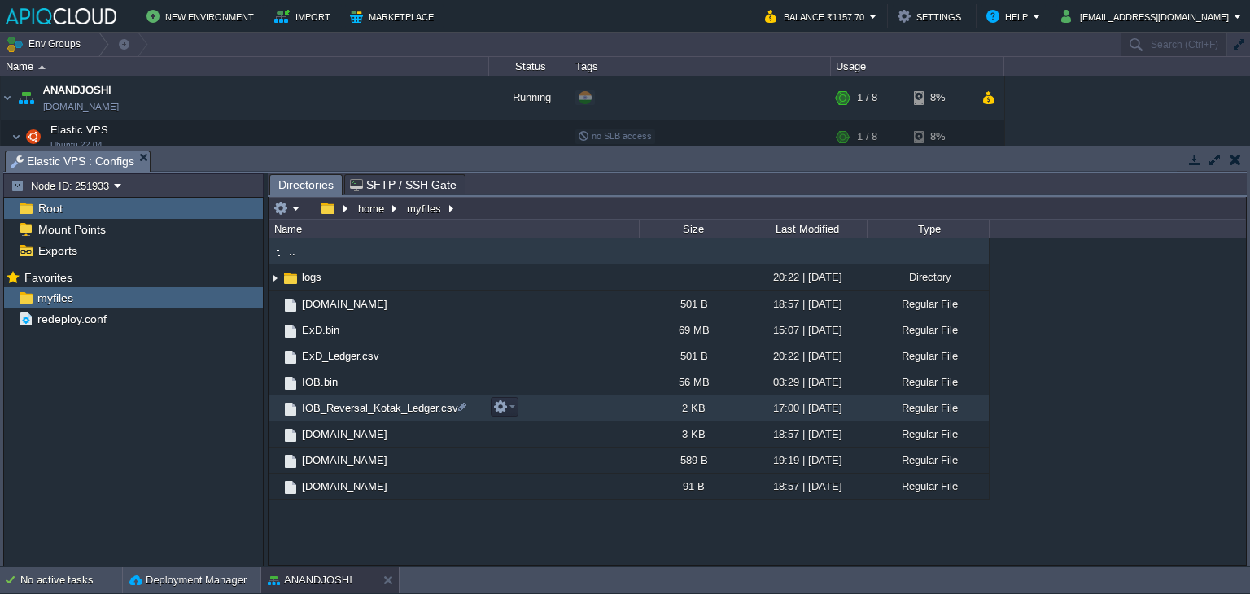 The height and width of the screenshot is (594, 1250). What do you see at coordinates (380, 408) in the screenshot?
I see `a: IOB_Reversal_Kotak_Ledger.csv` at bounding box center [380, 408].